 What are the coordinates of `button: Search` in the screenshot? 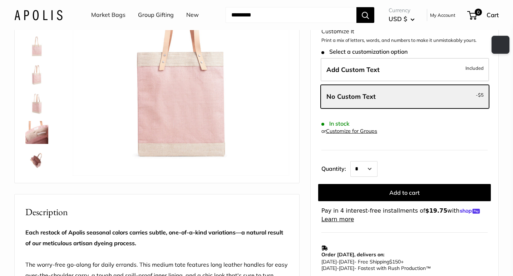 It's located at (365, 15).